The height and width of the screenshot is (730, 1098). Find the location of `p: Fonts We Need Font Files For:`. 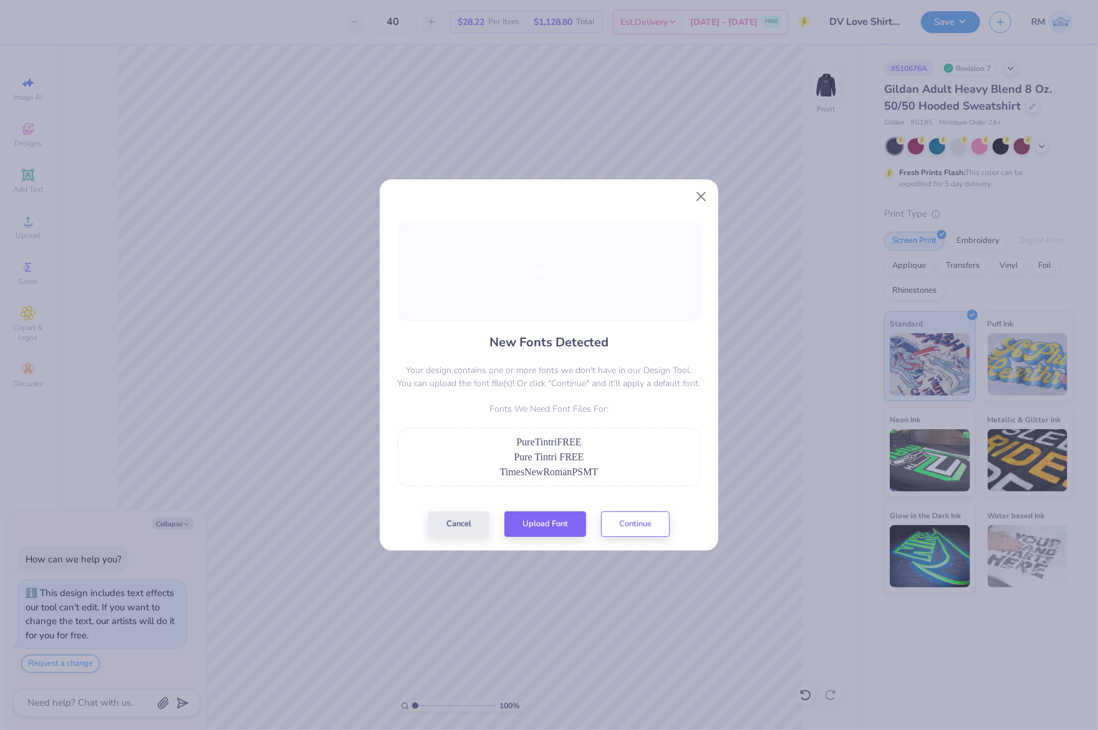

p: Fonts We Need Font Files For: is located at coordinates (549, 409).